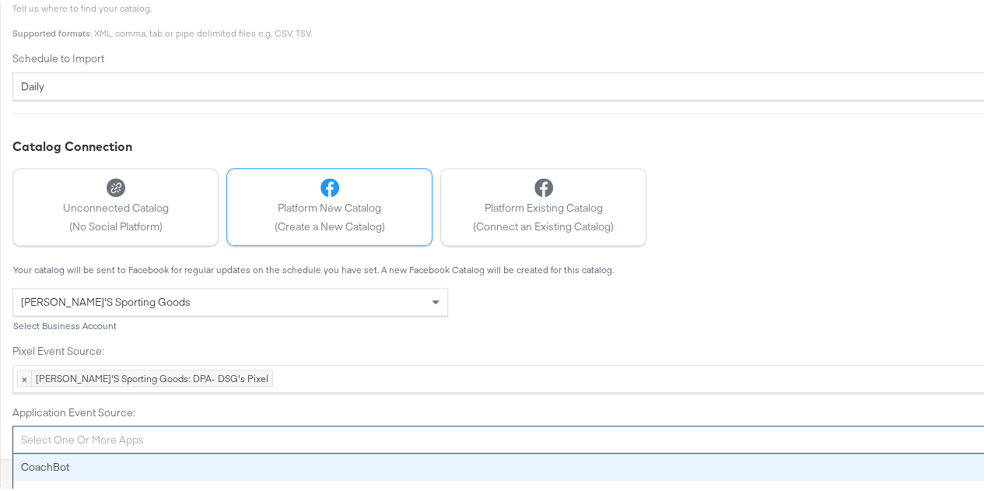 Image resolution: width=984 pixels, height=491 pixels. Describe the element at coordinates (116, 223) in the screenshot. I see `span: (No Social Platform)` at that location.